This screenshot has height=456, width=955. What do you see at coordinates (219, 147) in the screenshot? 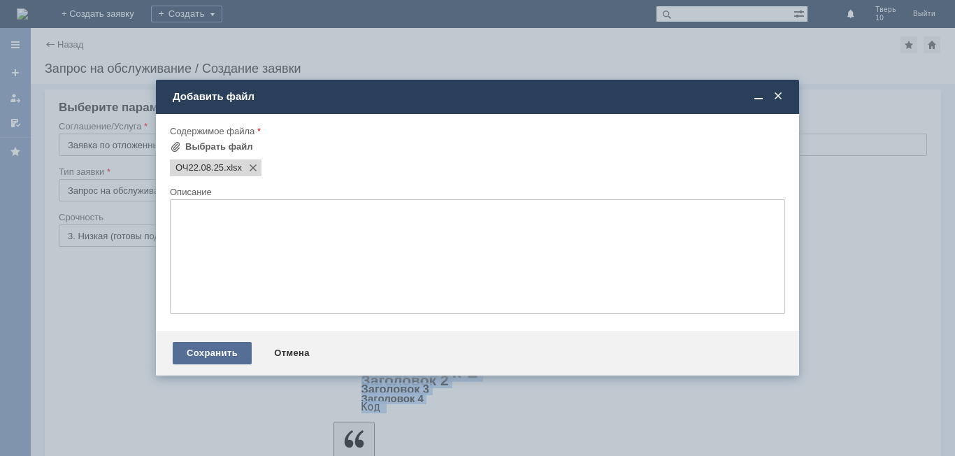
I see `div: Выбрать файл` at bounding box center [219, 147].